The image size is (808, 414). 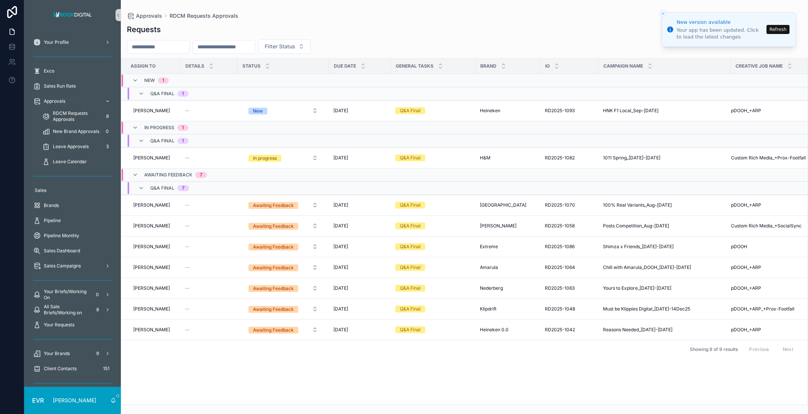 I want to click on a: All Sale Briefs/Working on8, so click(x=73, y=310).